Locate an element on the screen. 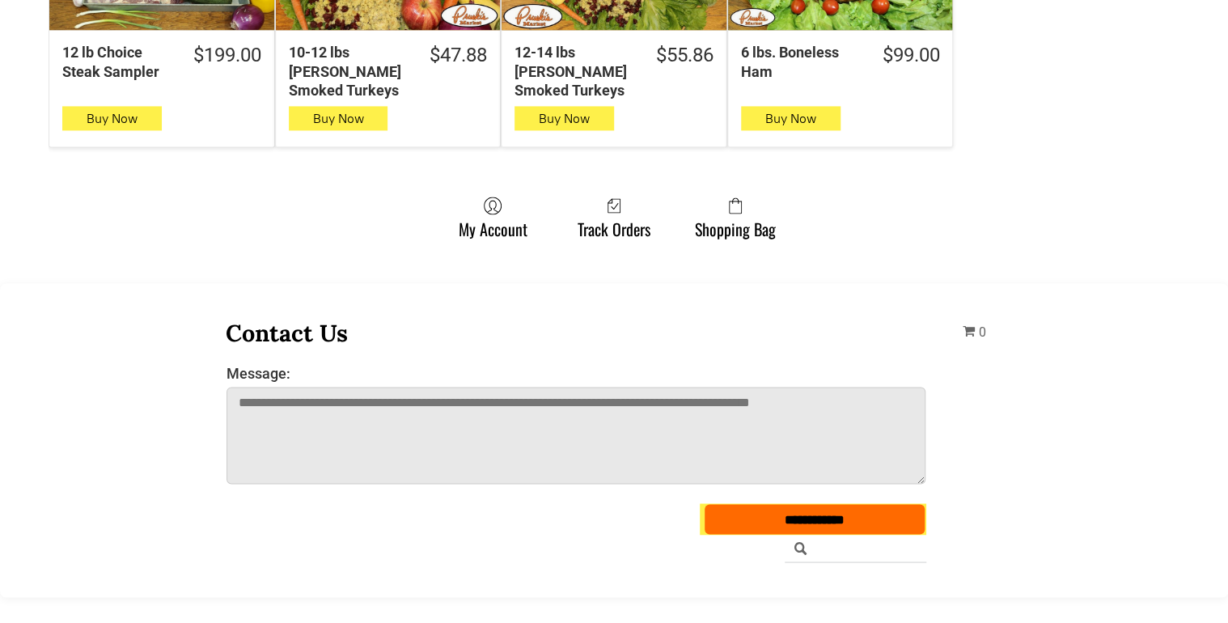  div: $55.86 is located at coordinates (684, 55).